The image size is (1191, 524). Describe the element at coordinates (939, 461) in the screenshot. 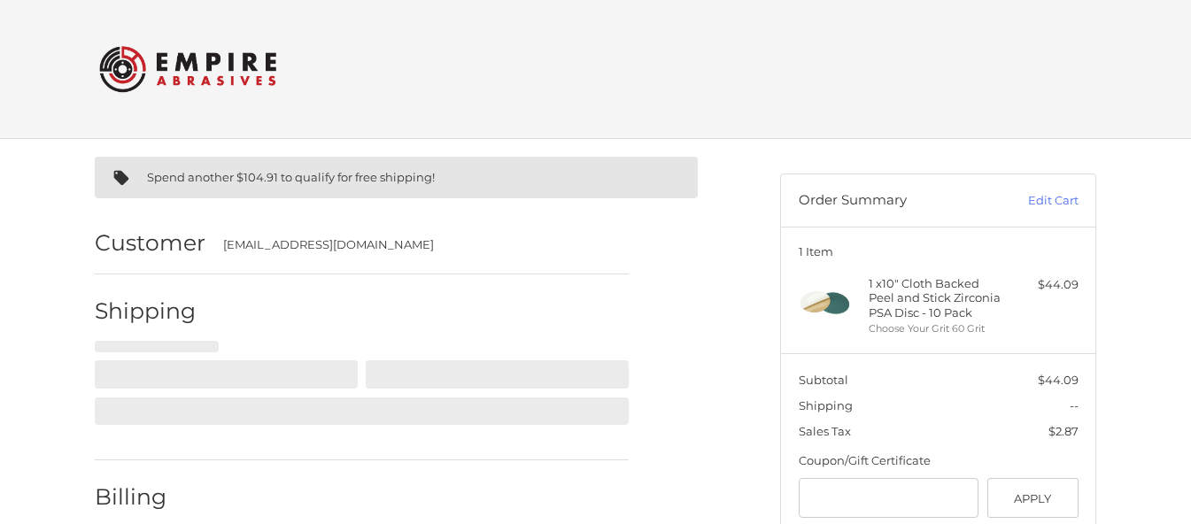

I see `div: Coupon/Gift Certificate` at that location.